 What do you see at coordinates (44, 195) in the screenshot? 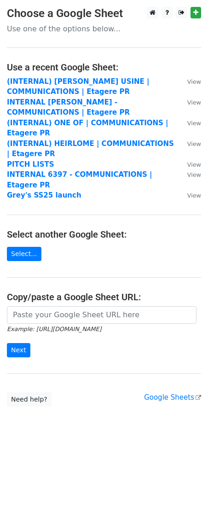
I see `strong: Grey's SS25 launch` at bounding box center [44, 195].